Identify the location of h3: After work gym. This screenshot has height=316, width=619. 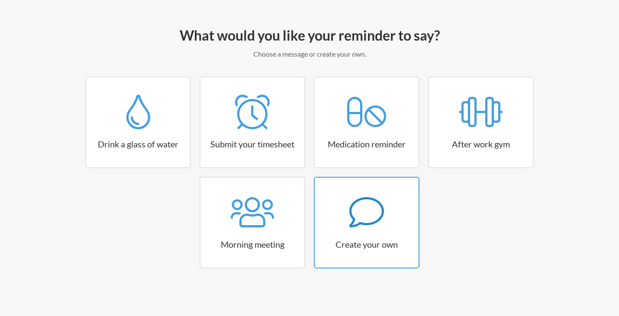
(481, 144).